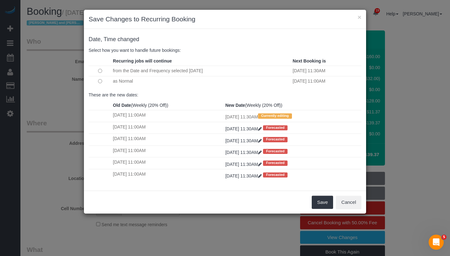 The height and width of the screenshot is (256, 450). Describe the element at coordinates (225, 50) in the screenshot. I see `p: Select how you want to handle future bookings:` at that location.